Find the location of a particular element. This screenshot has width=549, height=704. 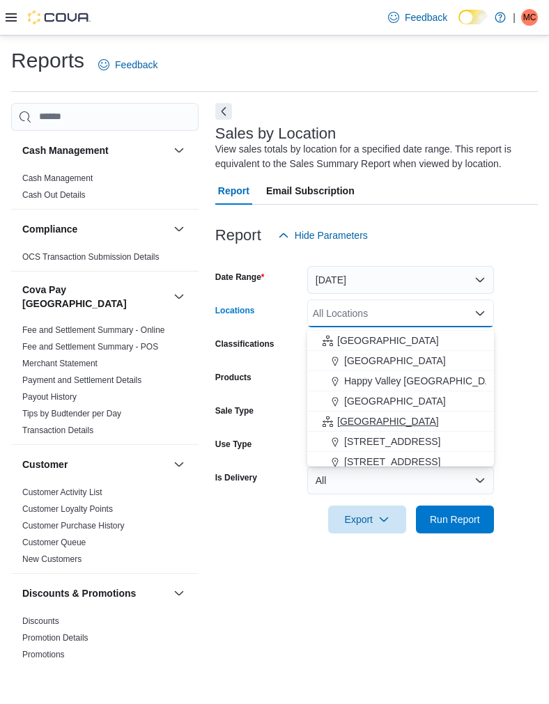

a: Customer Queue is located at coordinates (54, 542).